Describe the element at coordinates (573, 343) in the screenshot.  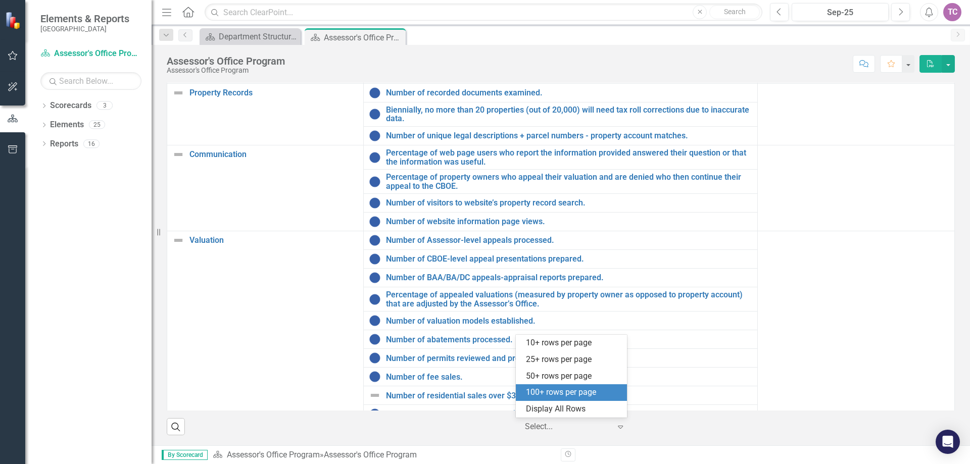
I see `div: 10+ rows per page` at that location.